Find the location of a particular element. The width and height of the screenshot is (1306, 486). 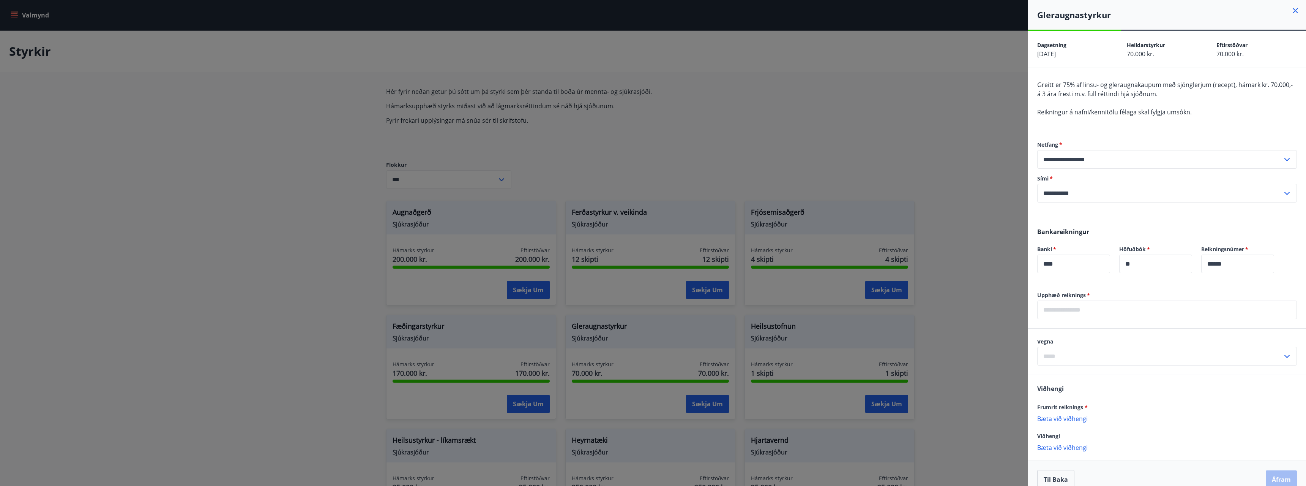

div: Upphæð reiknings is located at coordinates (1167, 309).